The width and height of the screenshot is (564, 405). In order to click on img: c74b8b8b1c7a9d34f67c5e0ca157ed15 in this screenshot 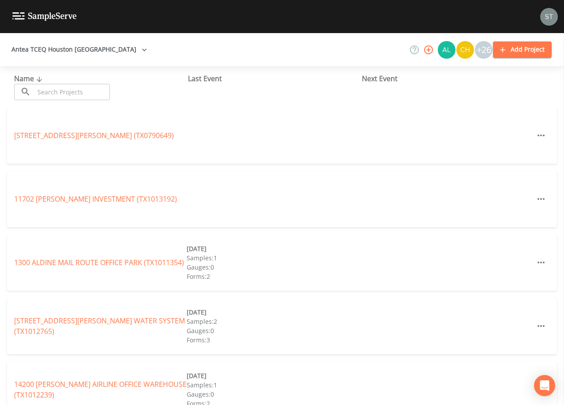, I will do `click(465, 50)`.